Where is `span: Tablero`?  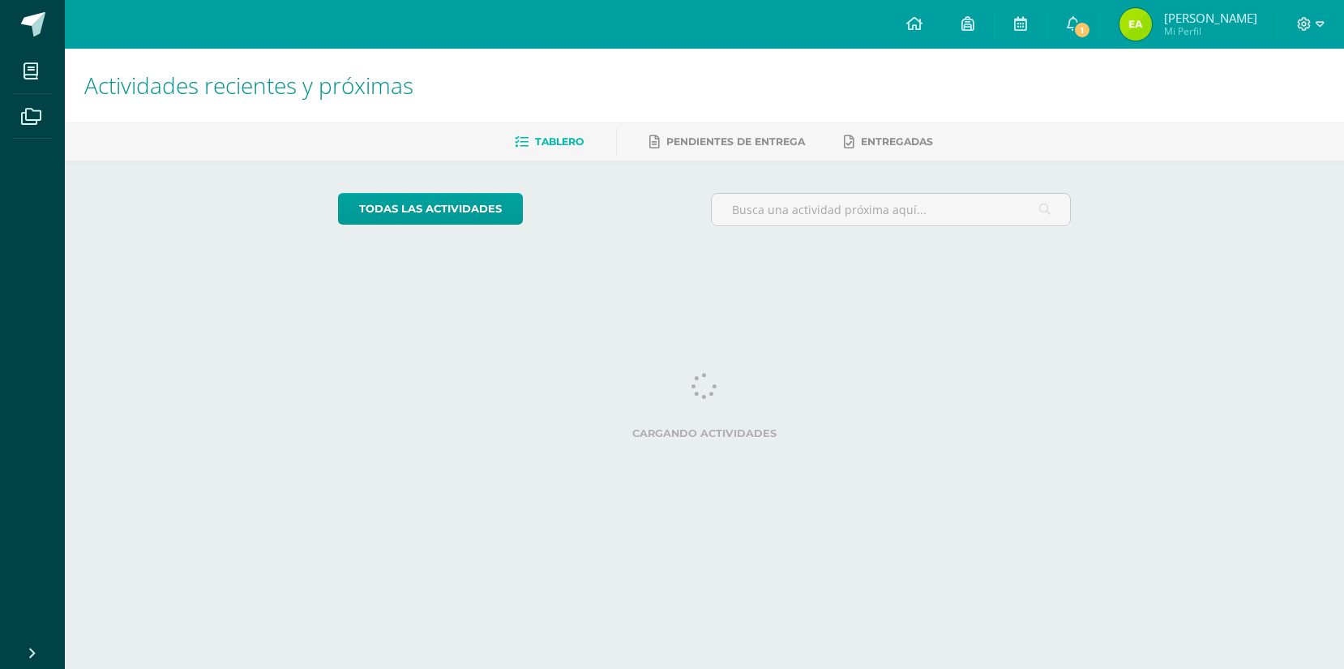
span: Tablero is located at coordinates (560, 141).